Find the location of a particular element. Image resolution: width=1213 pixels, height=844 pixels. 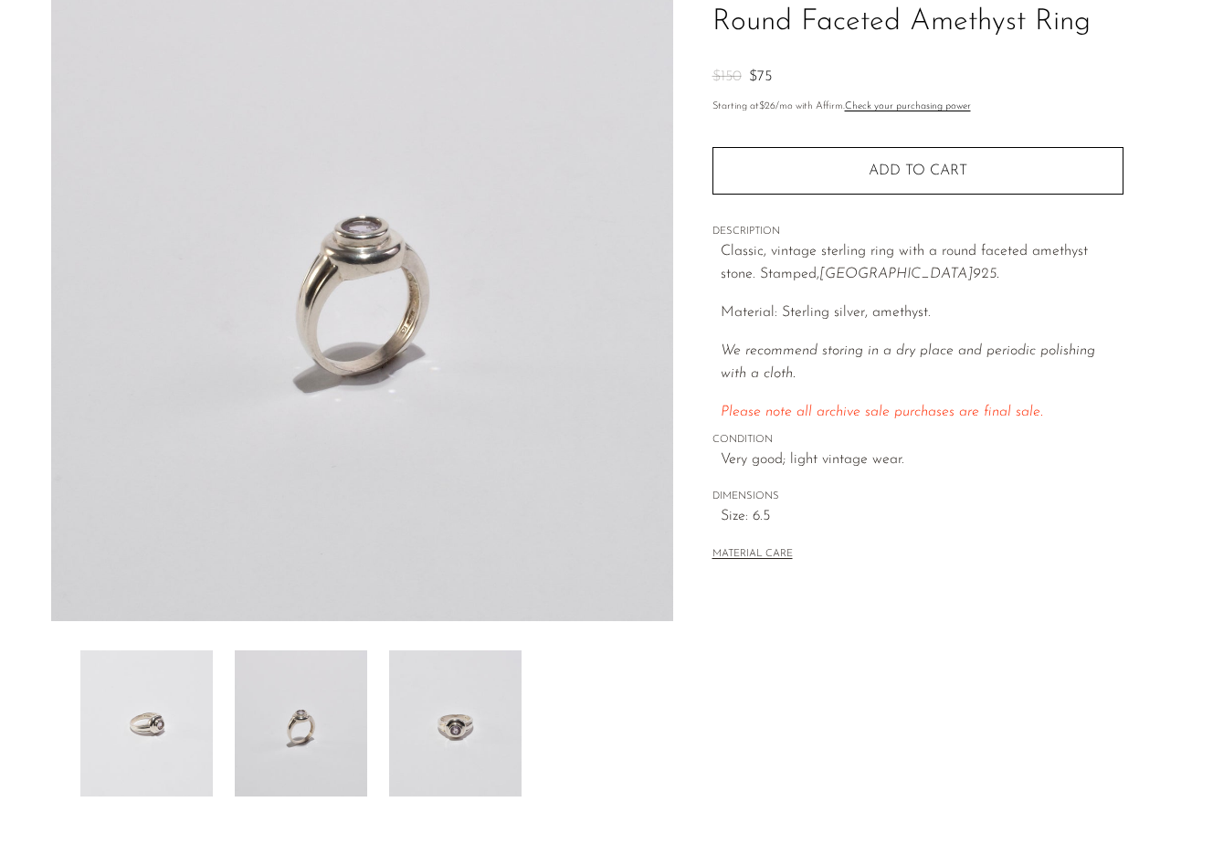

span: Size: 6.5 is located at coordinates (922, 517).